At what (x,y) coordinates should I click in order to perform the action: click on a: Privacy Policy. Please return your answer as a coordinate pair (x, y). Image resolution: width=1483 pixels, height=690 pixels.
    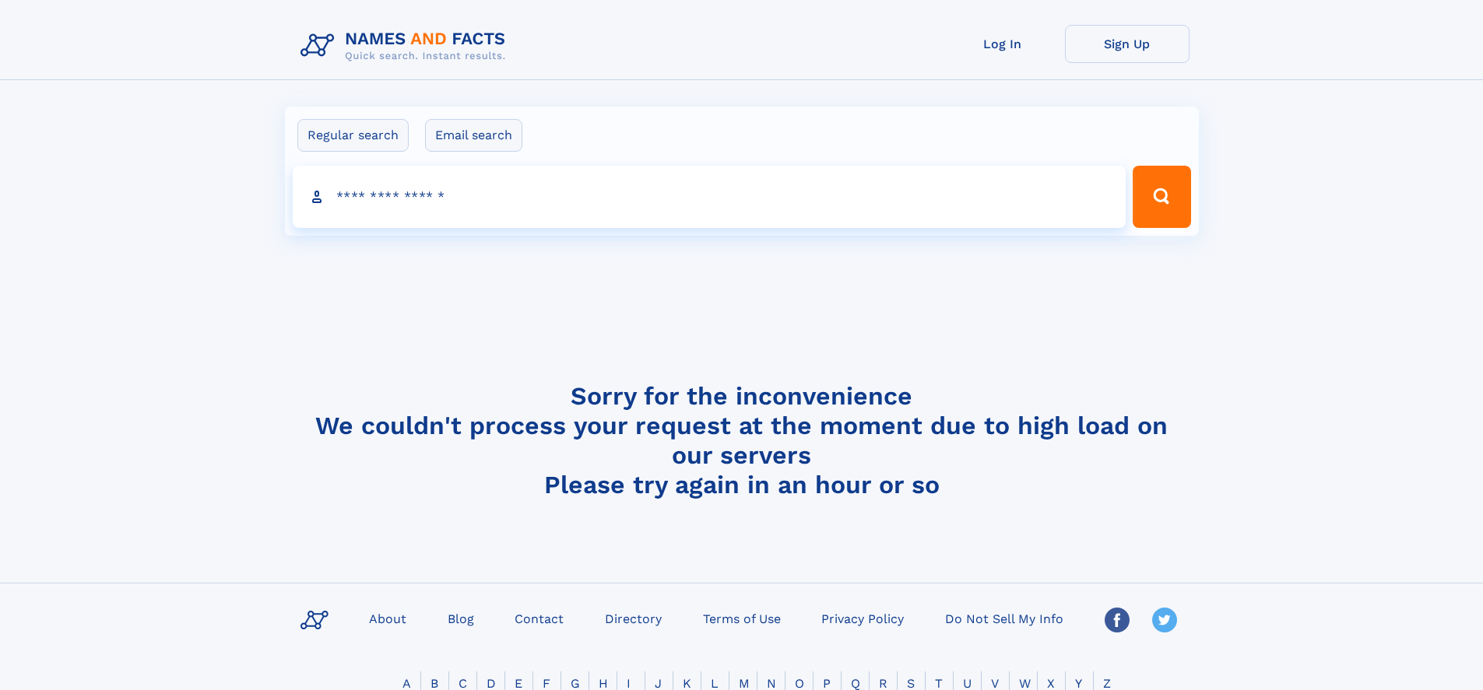
    Looking at the image, I should click on (862, 618).